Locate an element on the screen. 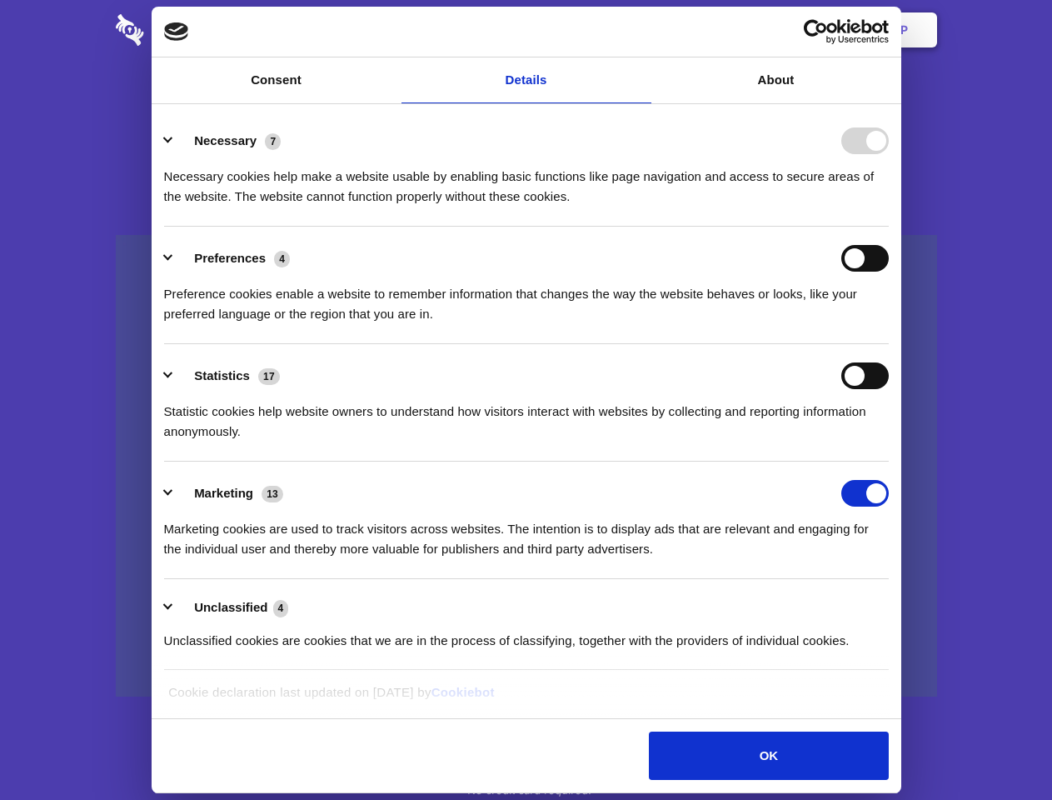 This screenshot has width=1052, height=800. a: Consent is located at coordinates (277, 80).